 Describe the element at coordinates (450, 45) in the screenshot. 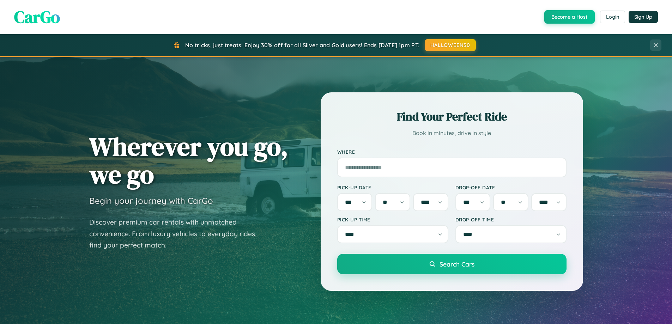

I see `button: HALLOWEEN30` at that location.